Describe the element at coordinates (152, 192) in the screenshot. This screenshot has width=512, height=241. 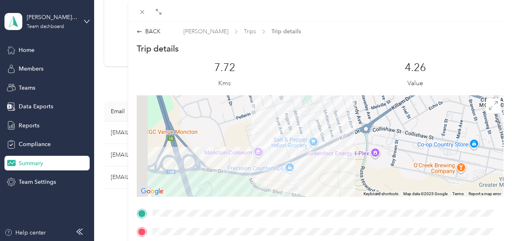
I see `a: Open this area in Google Maps (opens a new window)` at that location.